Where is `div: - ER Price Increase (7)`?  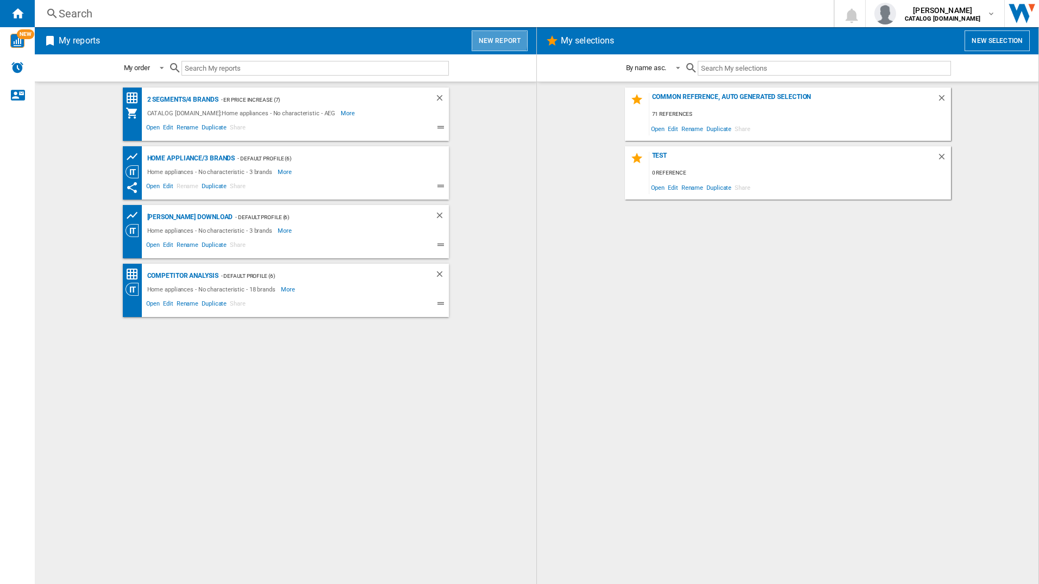 div: - ER Price Increase (7) is located at coordinates (316, 99).